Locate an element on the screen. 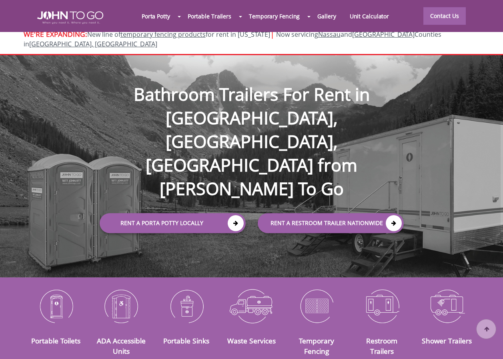 This screenshot has height=359, width=503. a: Waste Services is located at coordinates (251, 341).